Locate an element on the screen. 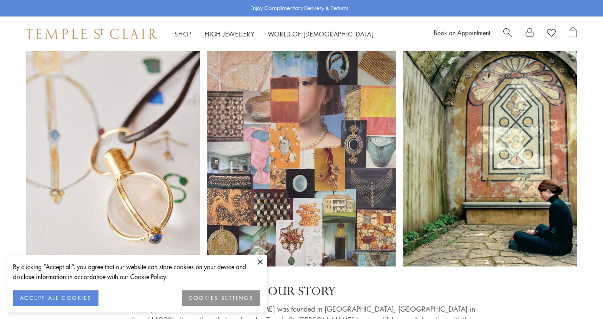 This screenshot has height=319, width=603. a: View Wishlist is located at coordinates (551, 34).